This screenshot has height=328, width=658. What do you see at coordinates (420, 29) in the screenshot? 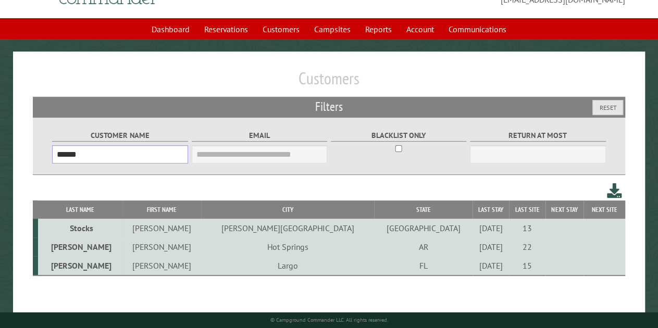
I see `a: Account` at bounding box center [420, 29].